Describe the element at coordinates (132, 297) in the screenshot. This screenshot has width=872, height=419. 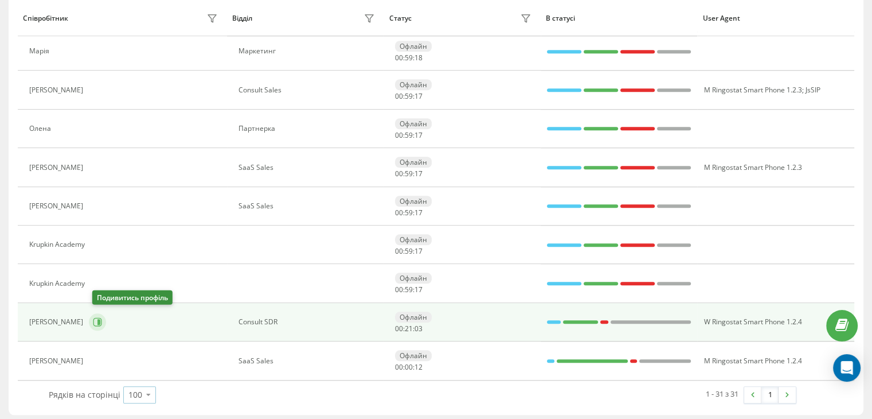
I see `div: Подивитись профіль` at that location.